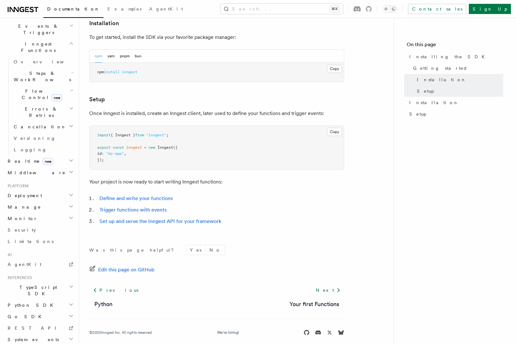  Describe the element at coordinates (138, 56) in the screenshot. I see `button: bun` at that location.